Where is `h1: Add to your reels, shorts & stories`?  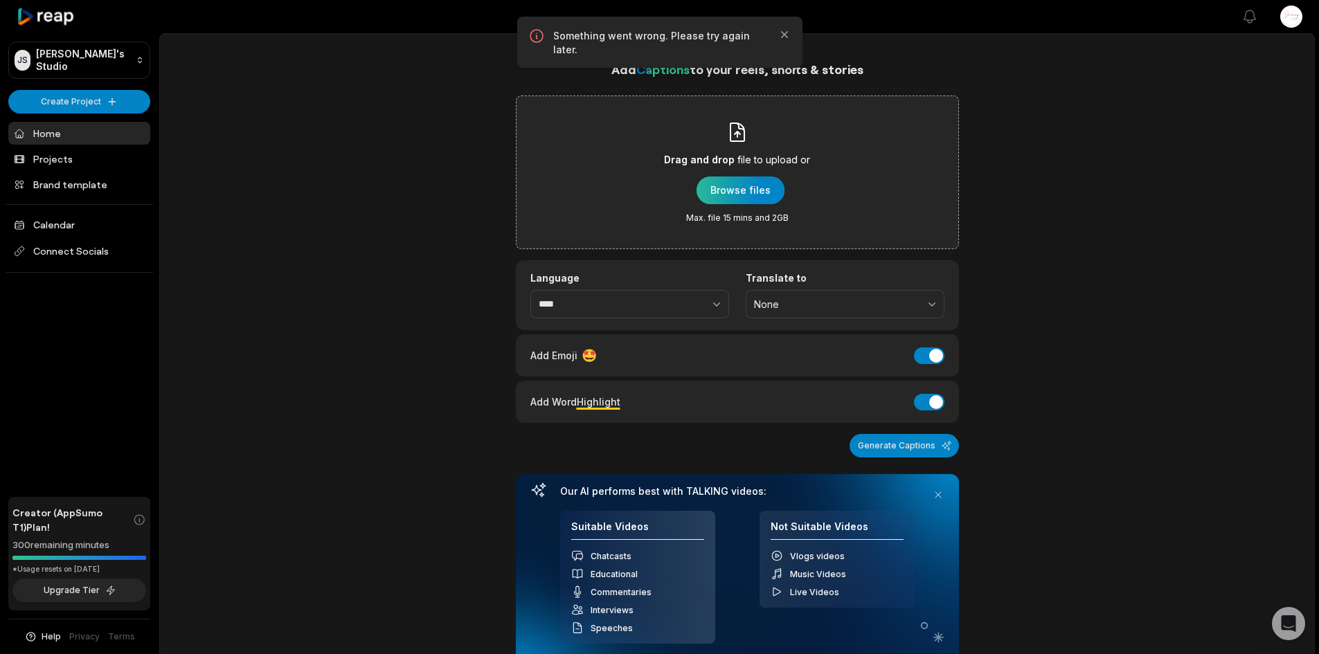 h1: Add to your reels, shorts & stories is located at coordinates (737, 69).